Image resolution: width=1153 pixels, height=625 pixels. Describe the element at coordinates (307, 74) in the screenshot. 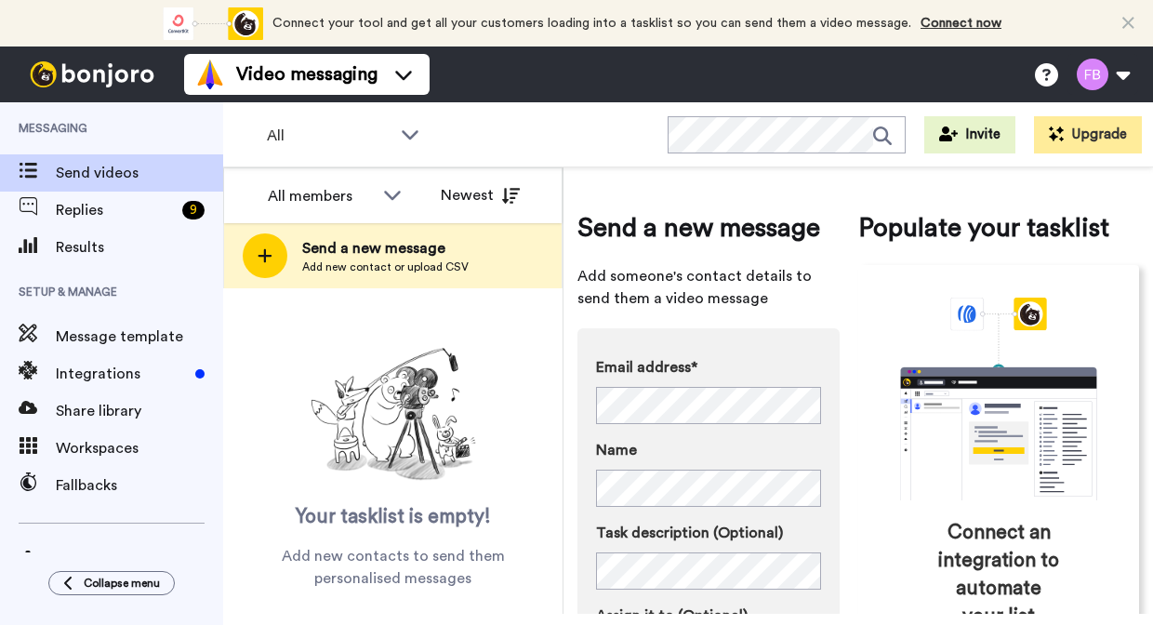

I see `span: Video messaging` at that location.